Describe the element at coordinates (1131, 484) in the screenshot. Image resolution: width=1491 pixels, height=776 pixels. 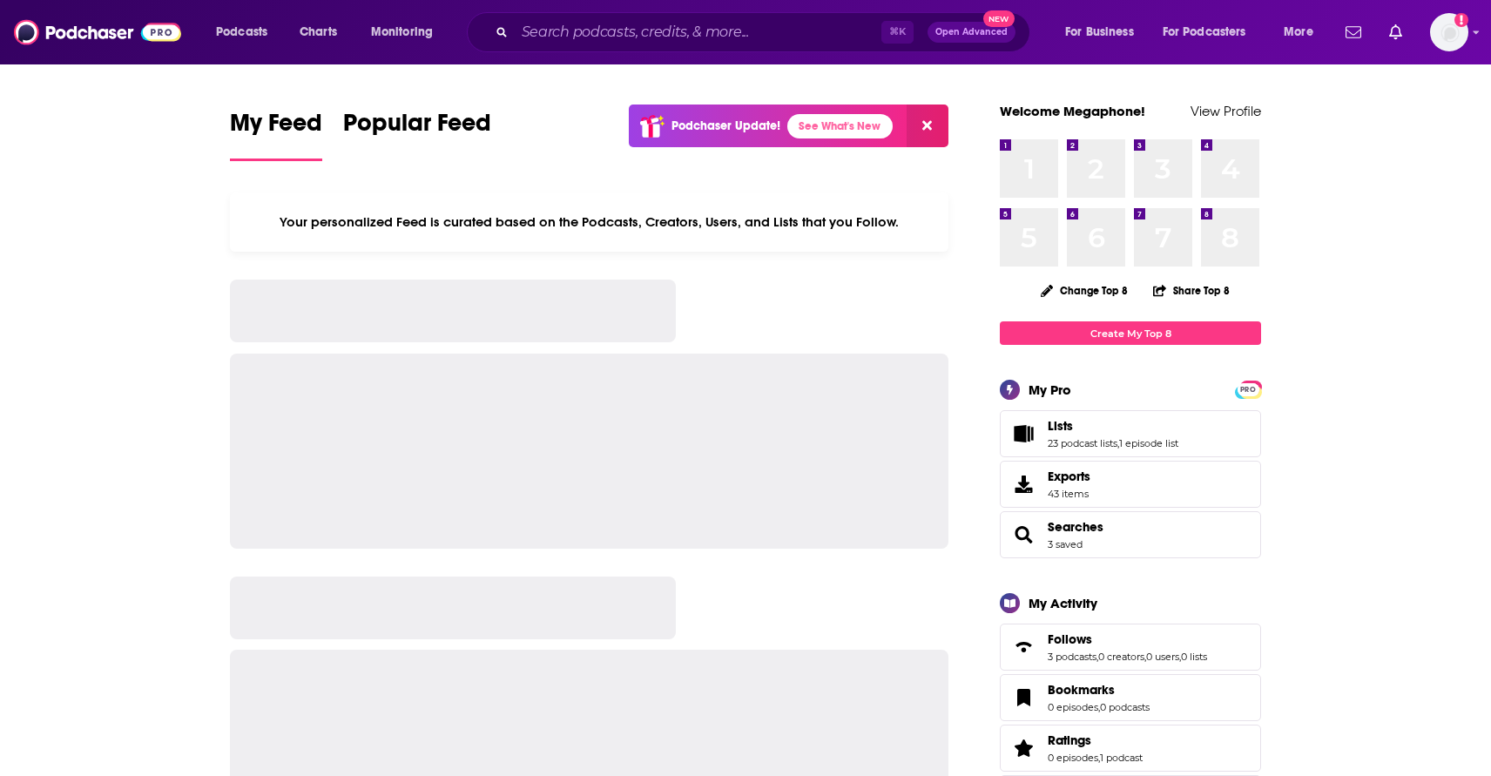
I see `a: Exports` at that location.